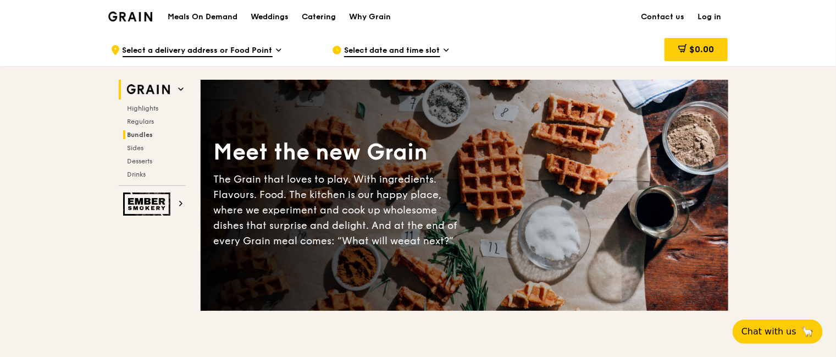 This screenshot has height=357, width=836. I want to click on a: Catering, so click(319, 17).